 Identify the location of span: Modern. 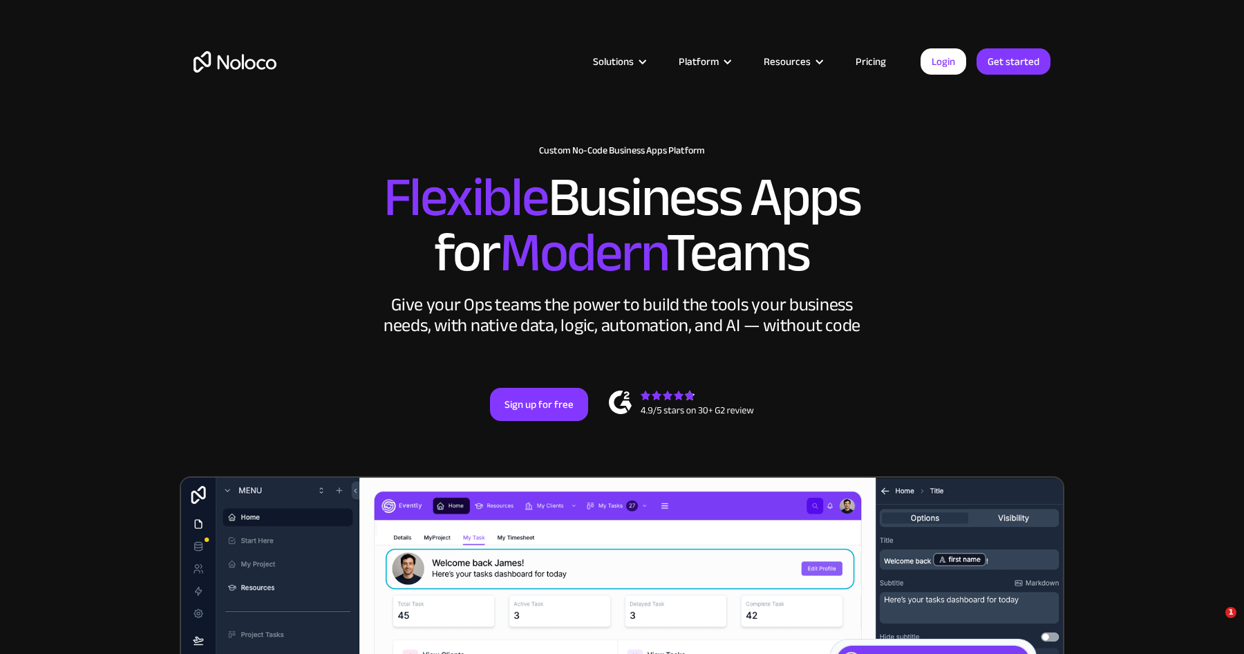
(583, 252).